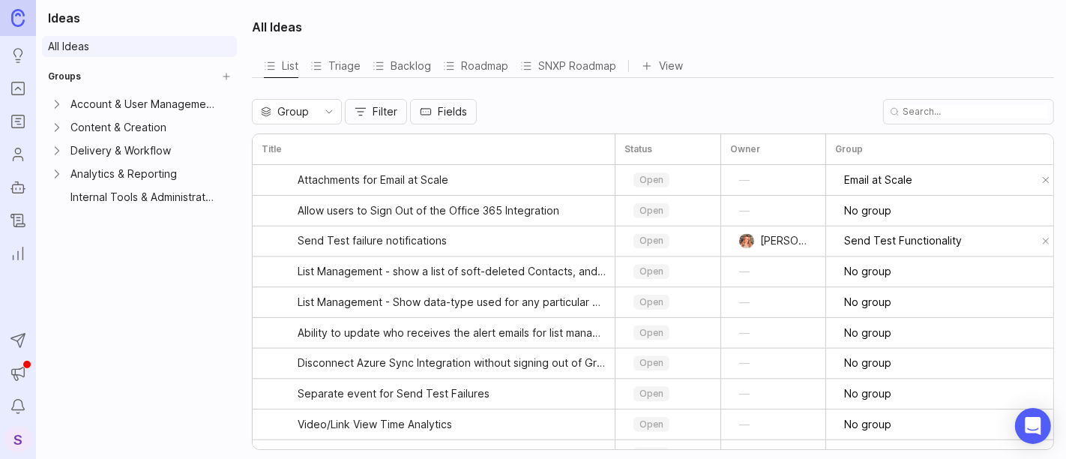  Describe the element at coordinates (746, 241) in the screenshot. I see `img: Bronwen W` at that location.